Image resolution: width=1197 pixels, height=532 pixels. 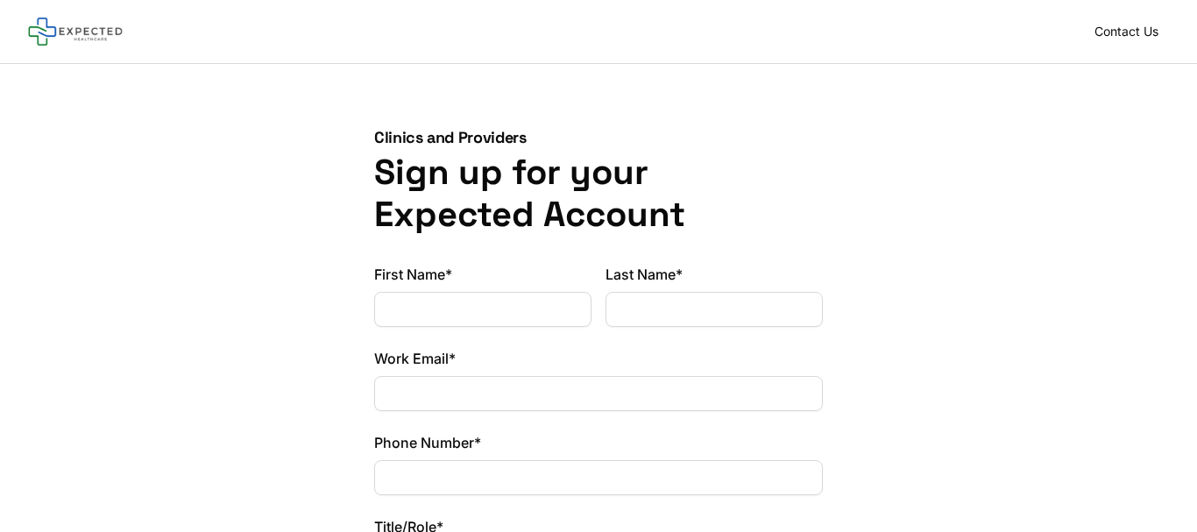 I want to click on label: Work Email*, so click(x=598, y=358).